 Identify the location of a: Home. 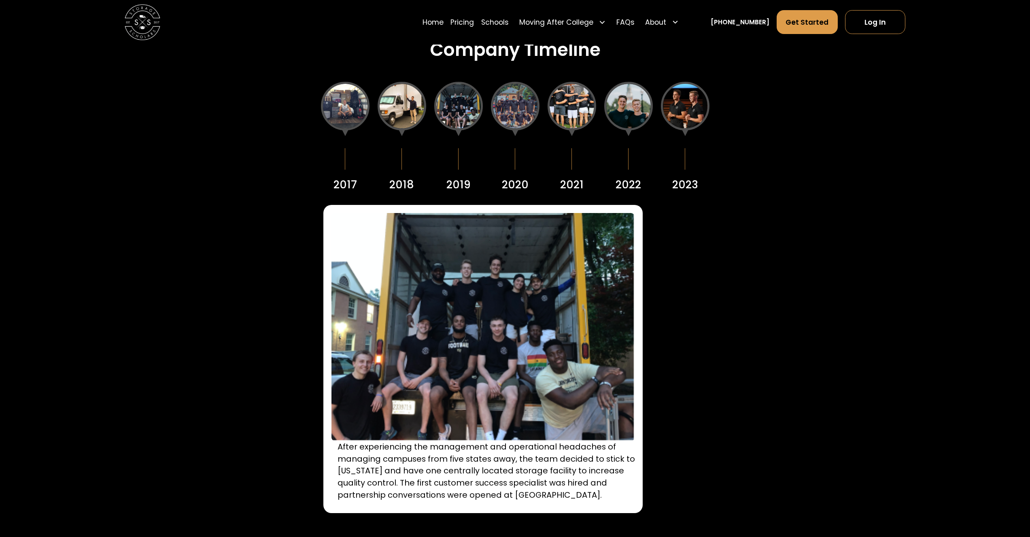
(433, 22).